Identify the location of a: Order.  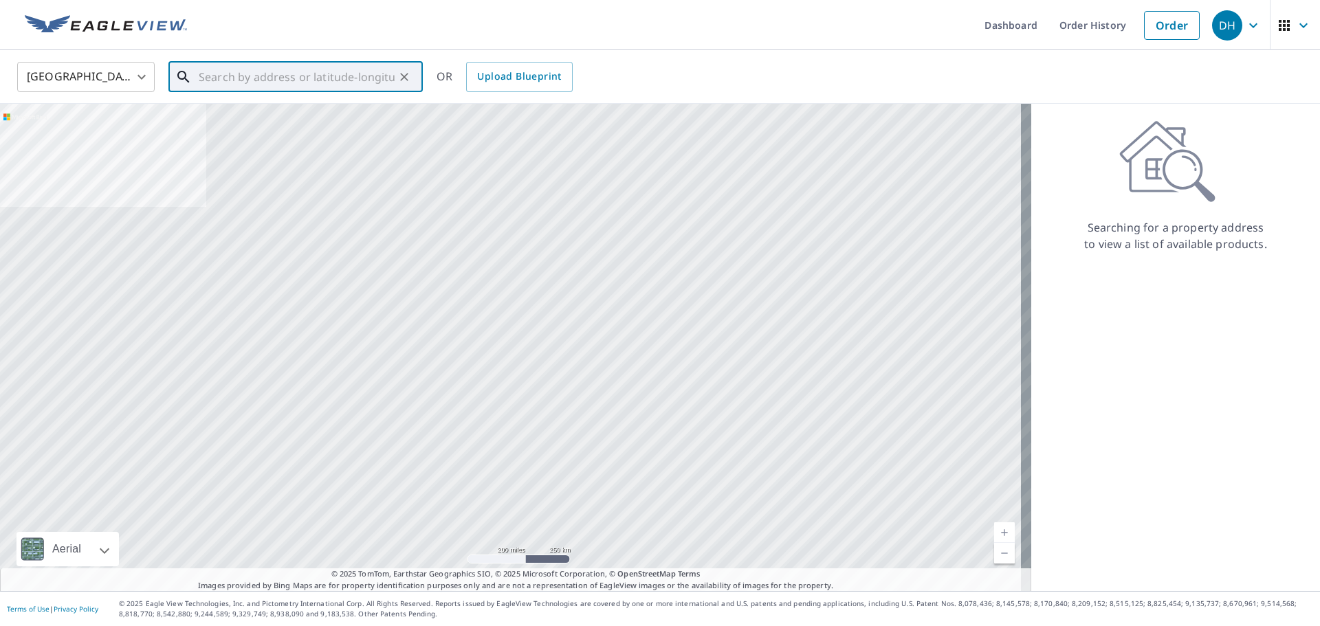
(1171, 25).